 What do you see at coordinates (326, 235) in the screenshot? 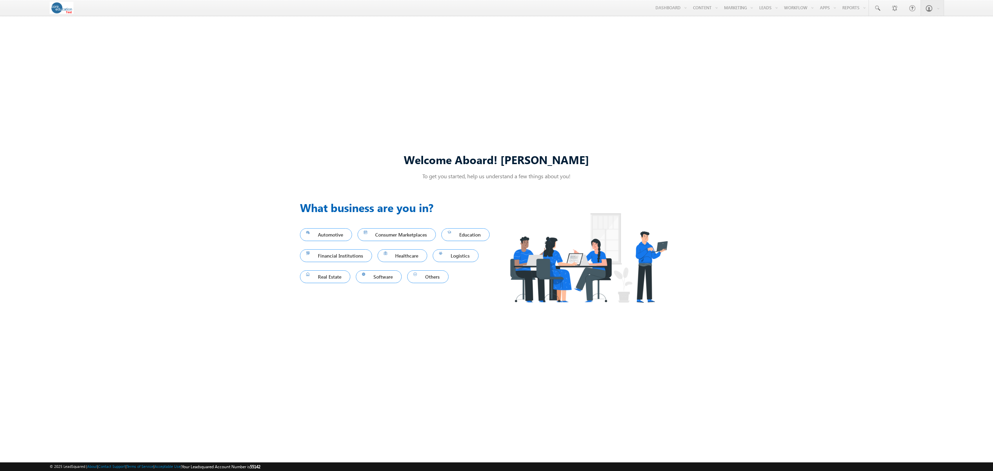
I see `span: Automotive` at bounding box center [326, 235].